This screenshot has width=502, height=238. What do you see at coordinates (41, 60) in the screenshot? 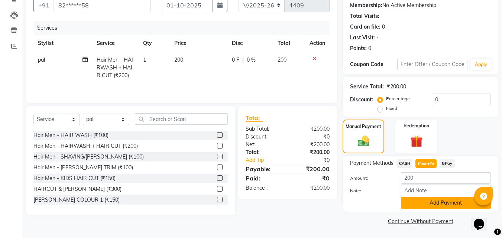
I see `span: pal` at bounding box center [41, 60].